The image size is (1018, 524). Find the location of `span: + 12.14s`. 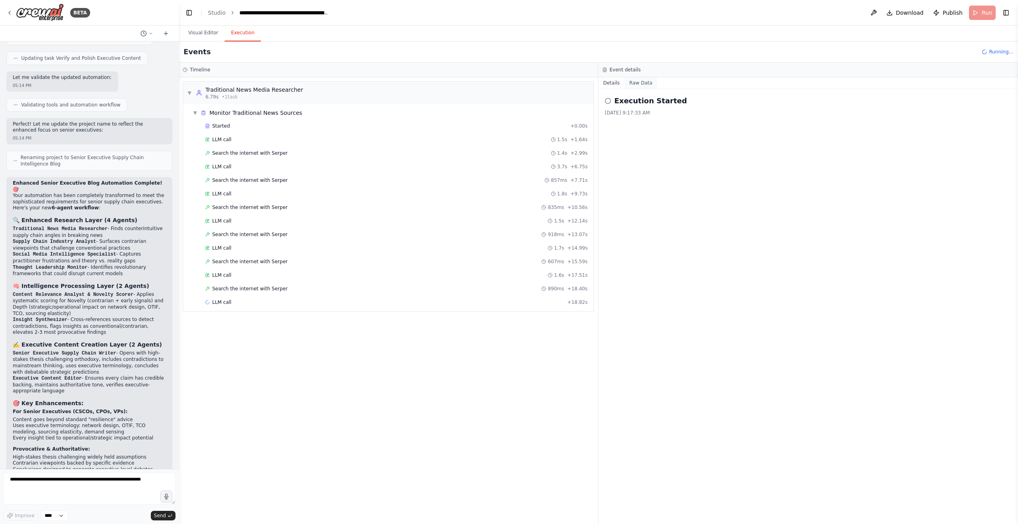

span: + 12.14s is located at coordinates (577, 221).